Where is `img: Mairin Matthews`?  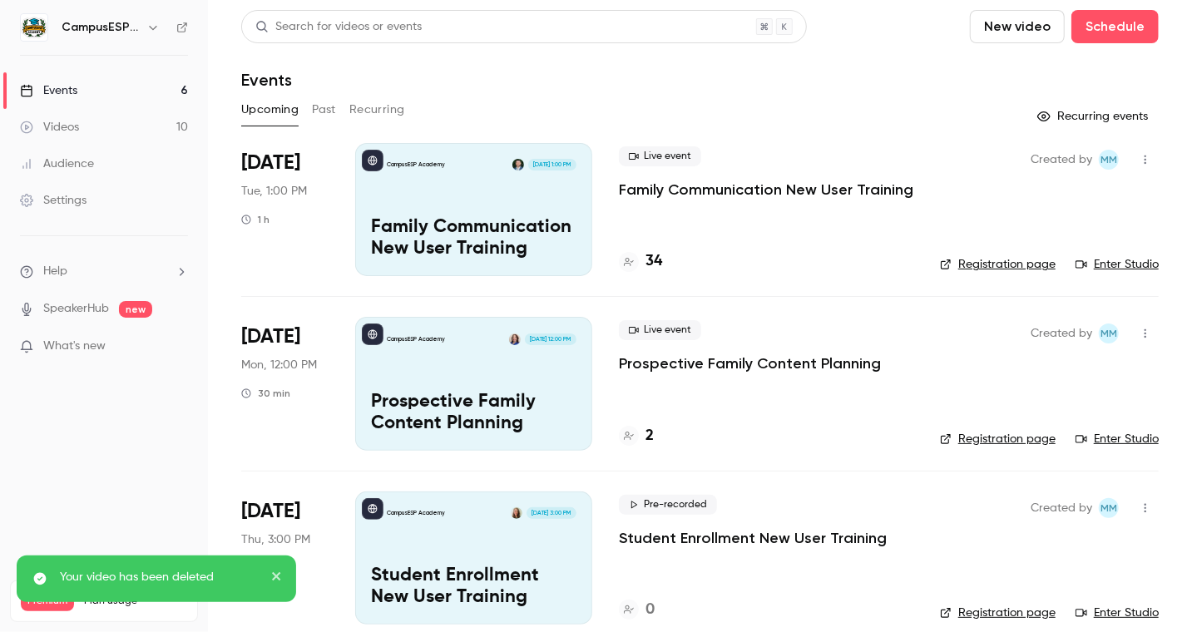
img: Mairin Matthews is located at coordinates (517, 513).